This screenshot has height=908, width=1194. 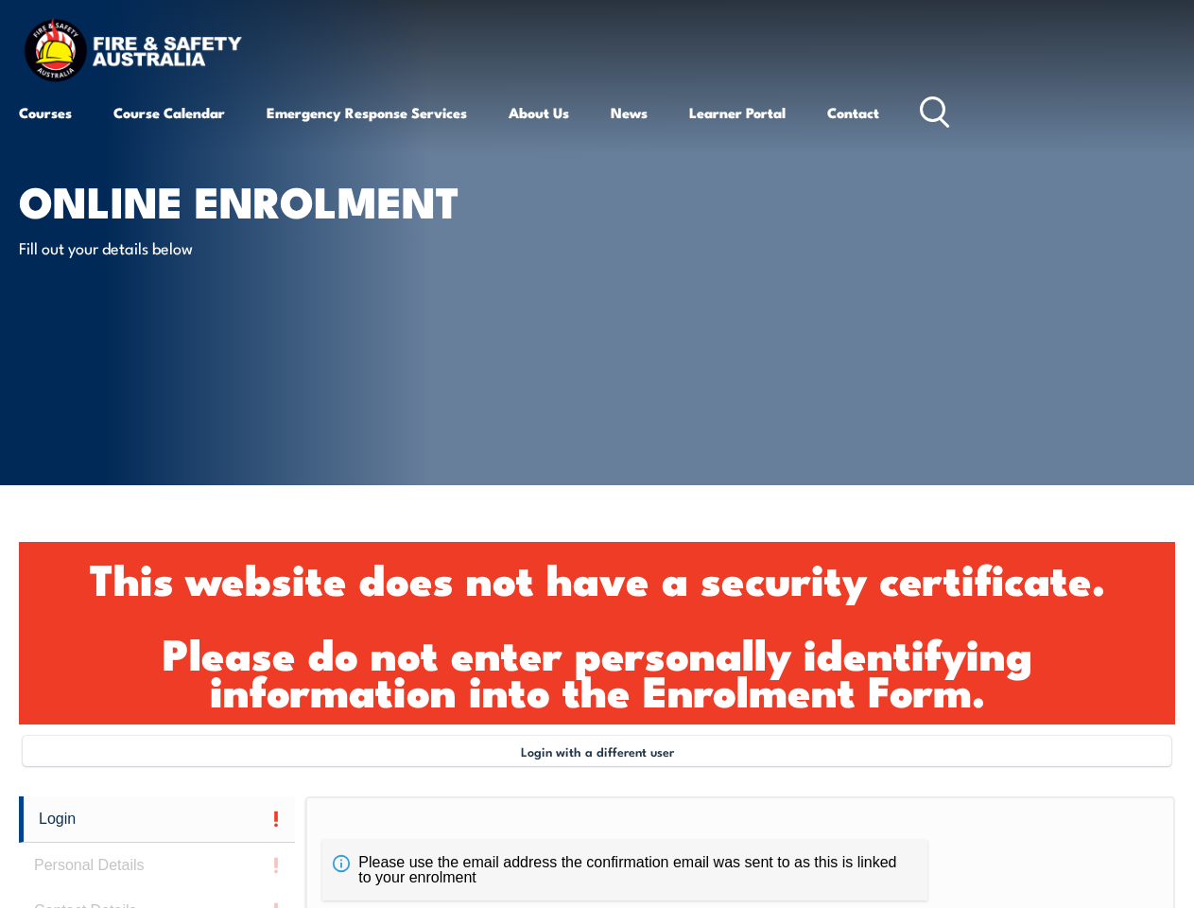 I want to click on span: Login with a different user, so click(x=598, y=751).